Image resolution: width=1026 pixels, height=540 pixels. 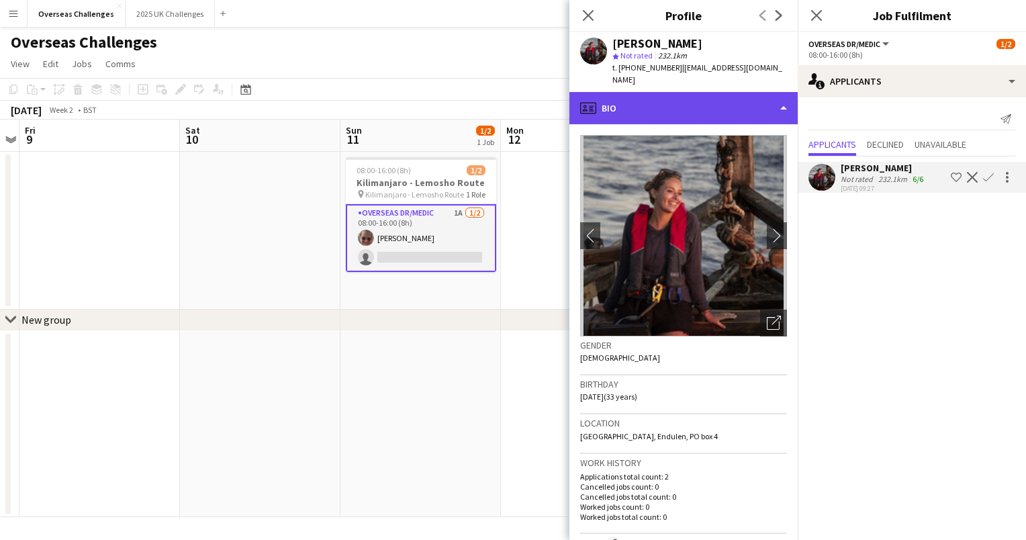 What do you see at coordinates (193, 130) in the screenshot?
I see `span: Sat` at bounding box center [193, 130].